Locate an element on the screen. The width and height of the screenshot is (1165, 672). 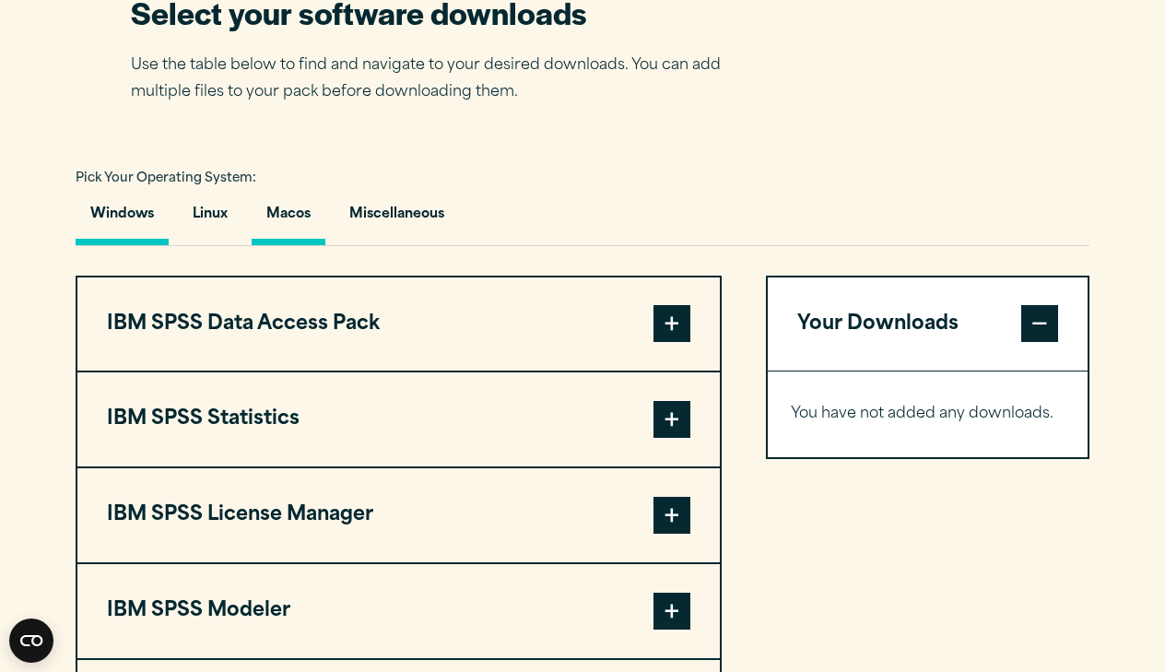
button: IBM SPSS Data Access Pack is located at coordinates (398, 324).